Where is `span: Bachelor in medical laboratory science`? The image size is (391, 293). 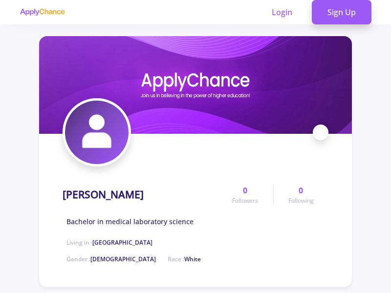 span: Bachelor in medical laboratory science is located at coordinates (130, 221).